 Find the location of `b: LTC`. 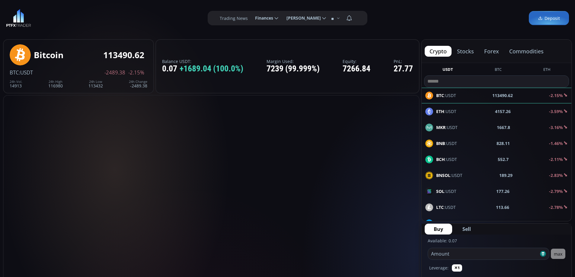

b: LTC is located at coordinates (440, 207).